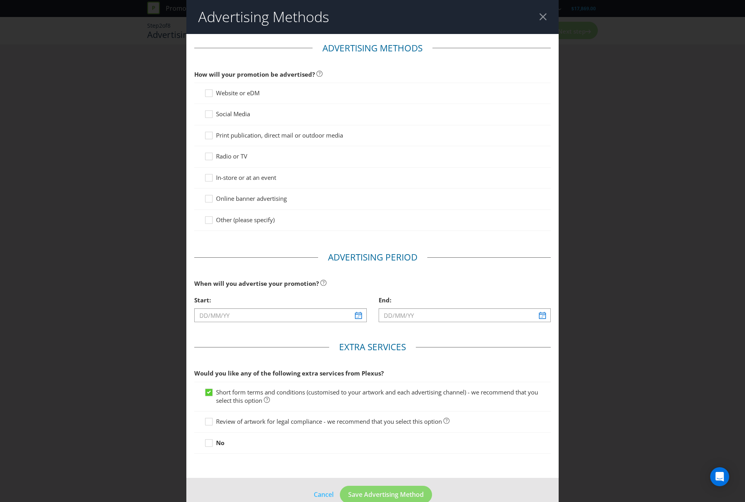 This screenshot has width=745, height=502. Describe the element at coordinates (251, 199) in the screenshot. I see `span: Online banner advertising` at that location.